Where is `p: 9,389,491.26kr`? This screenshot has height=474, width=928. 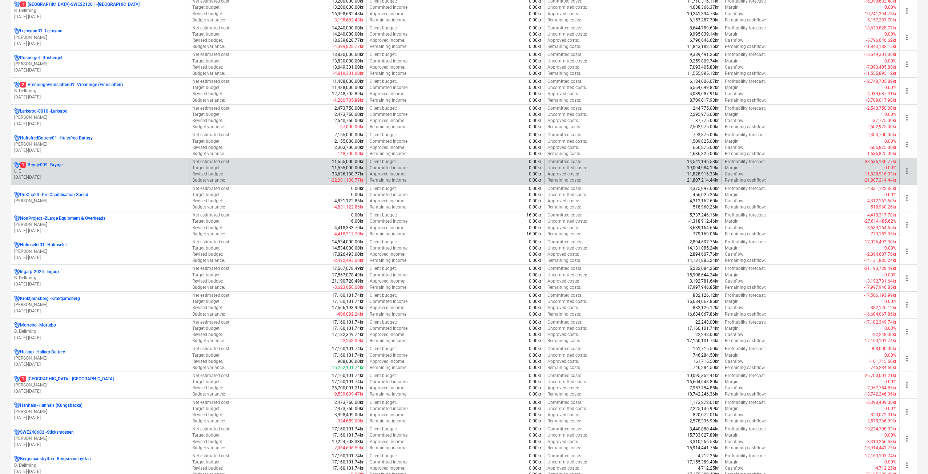
p: 9,389,491.26kr is located at coordinates (704, 55).